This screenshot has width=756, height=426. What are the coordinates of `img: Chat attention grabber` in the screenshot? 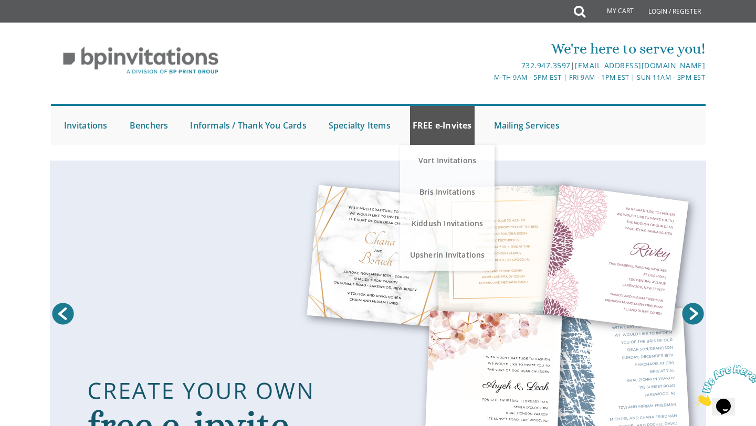 It's located at (37, 25).